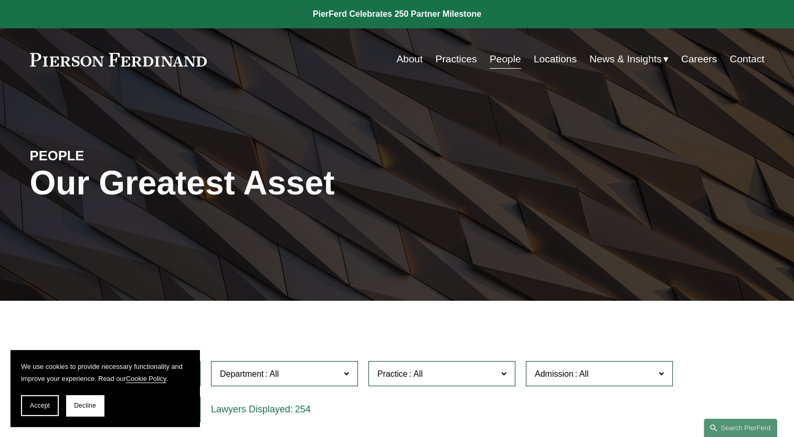 The image size is (794, 437). What do you see at coordinates (625, 59) in the screenshot?
I see `span: News & Insights` at bounding box center [625, 59].